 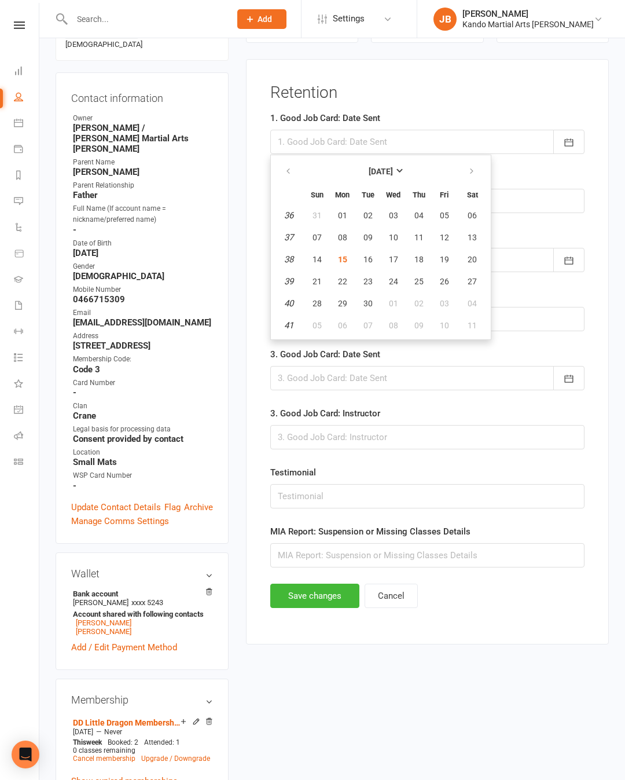 I want to click on span: 01, so click(x=343, y=215).